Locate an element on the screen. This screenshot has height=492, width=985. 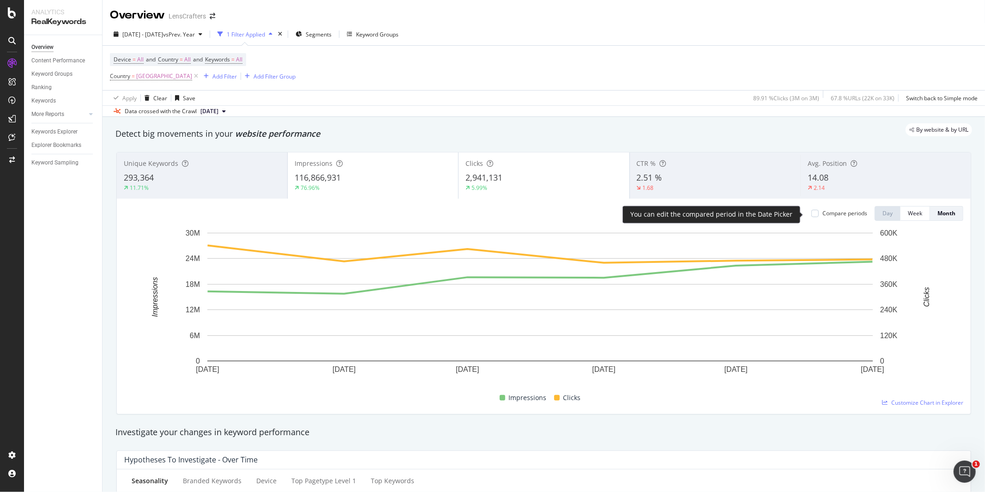
span: Unique Keywords is located at coordinates (151, 163).